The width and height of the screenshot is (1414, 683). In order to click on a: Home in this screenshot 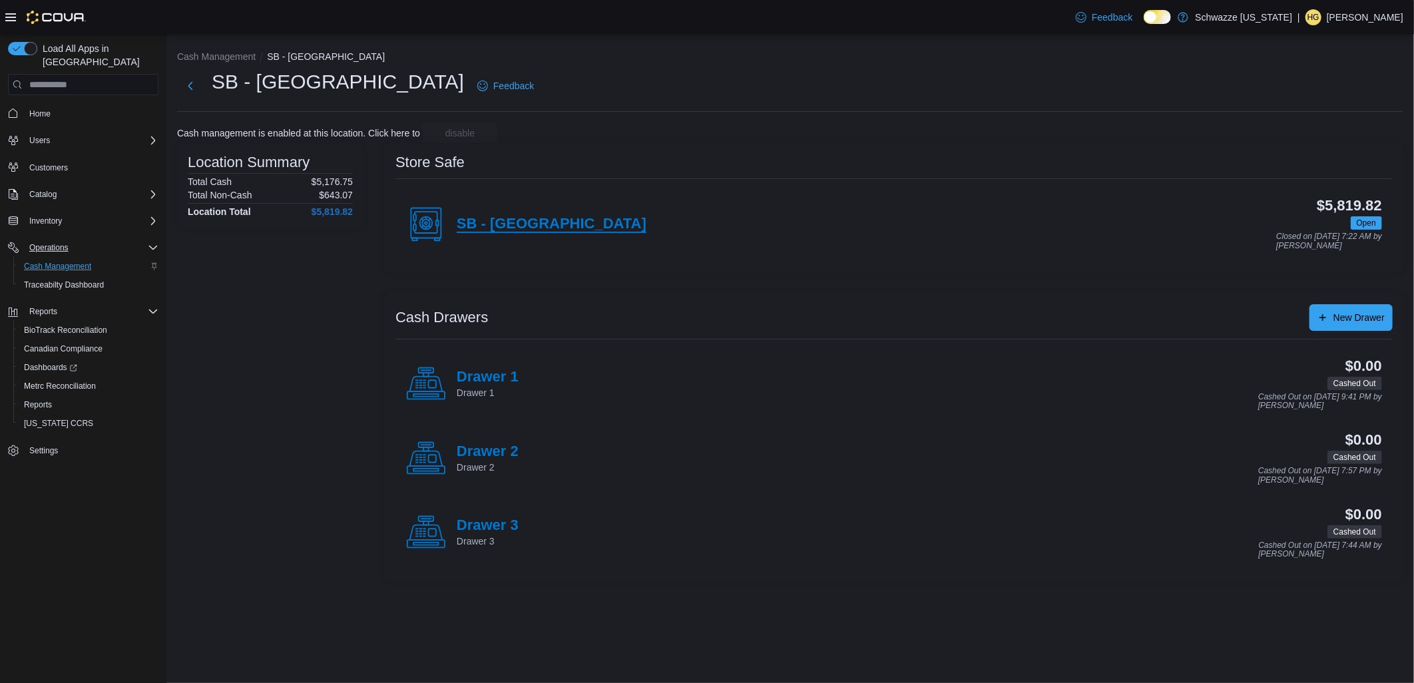, I will do `click(40, 114)`.